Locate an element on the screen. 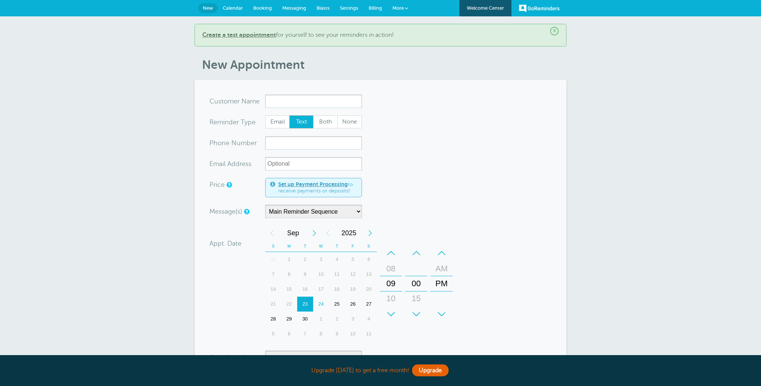 The width and height of the screenshot is (761, 386). div: 13 is located at coordinates (368, 274).